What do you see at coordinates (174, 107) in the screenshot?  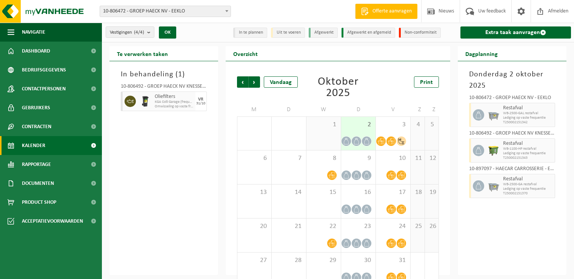 I see `span: Omwisseling op vaste frequentie (incl. verwerking)` at bounding box center [174, 107].